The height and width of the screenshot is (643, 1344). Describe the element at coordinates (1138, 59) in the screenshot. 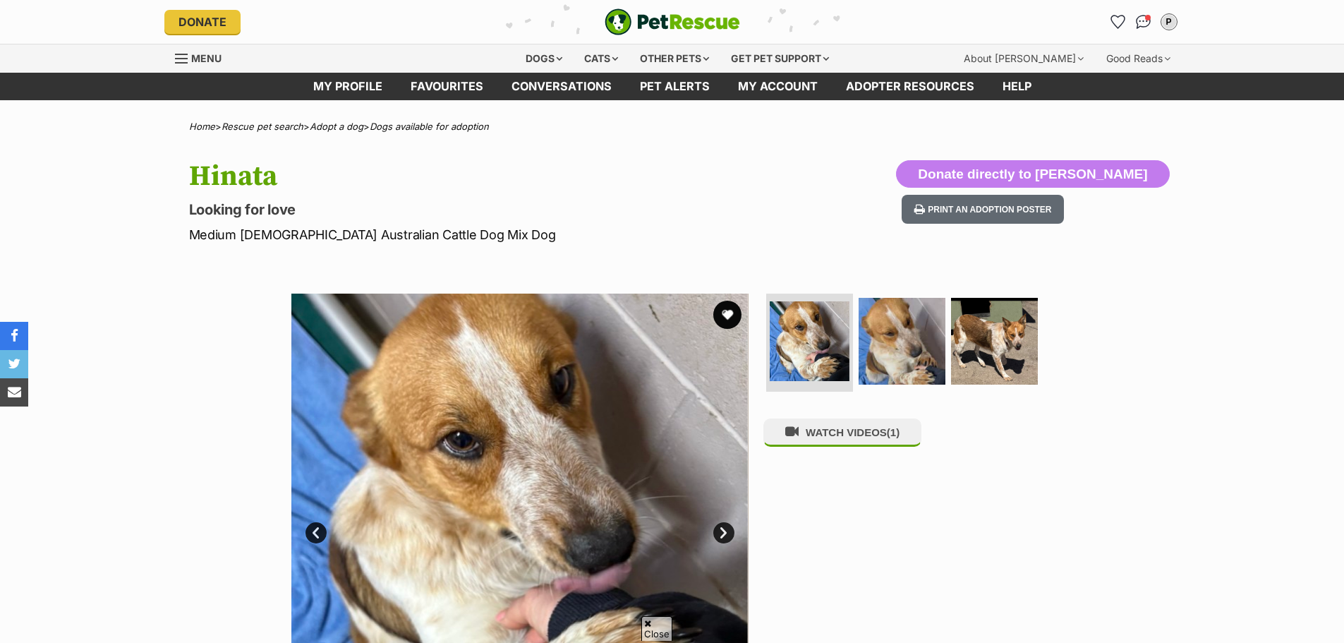

I see `div: Good Reads` at that location.